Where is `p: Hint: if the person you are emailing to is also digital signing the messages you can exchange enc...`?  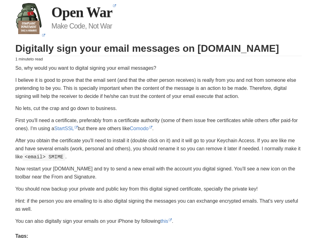 p: Hint: if the person you are emailing to is also digital signing the messages you can exchange enc... is located at coordinates (158, 205).